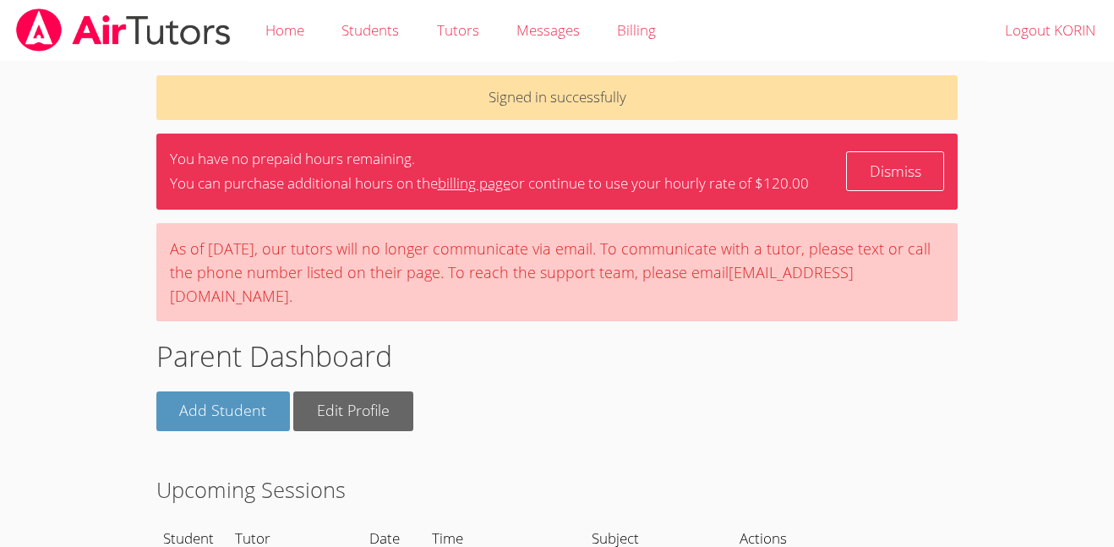 This screenshot has height=547, width=1114. I want to click on p: Signed in successfully, so click(557, 97).